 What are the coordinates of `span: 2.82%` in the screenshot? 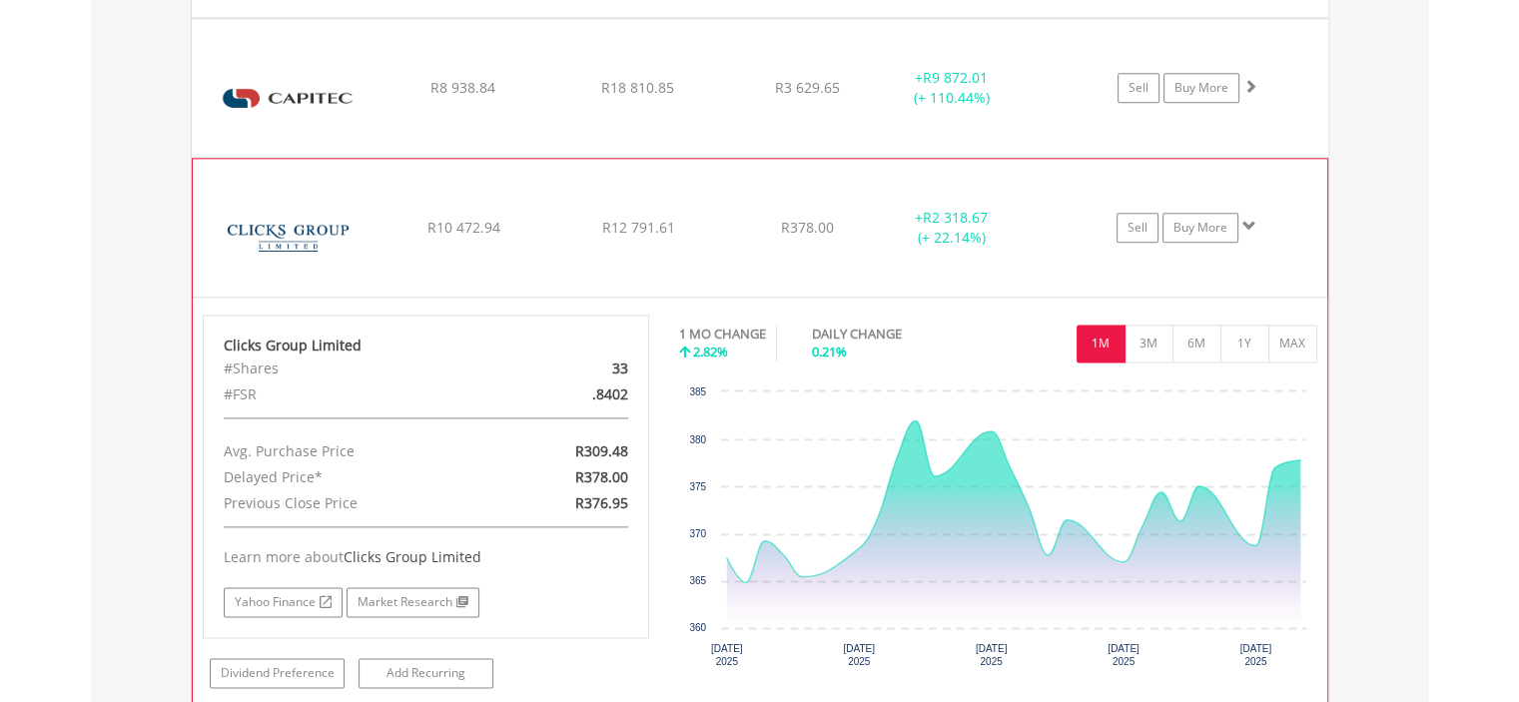 It's located at (710, 352).